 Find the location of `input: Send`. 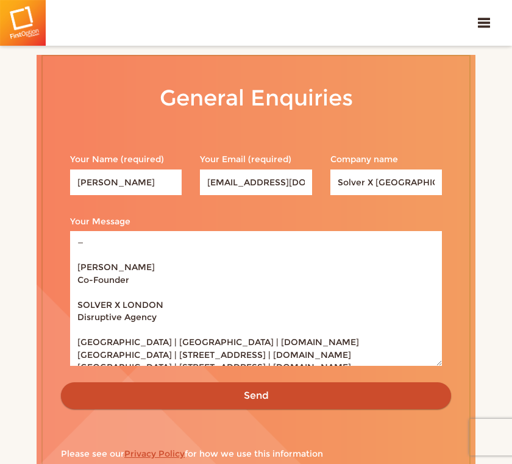

input: Send is located at coordinates (256, 396).